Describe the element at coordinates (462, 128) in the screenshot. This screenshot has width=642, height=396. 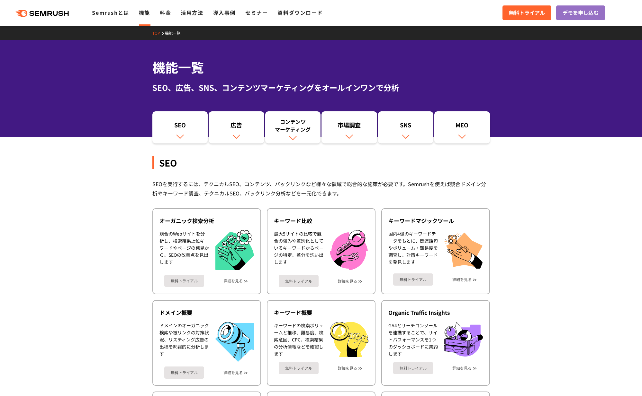
I see `a: MEO` at that location.